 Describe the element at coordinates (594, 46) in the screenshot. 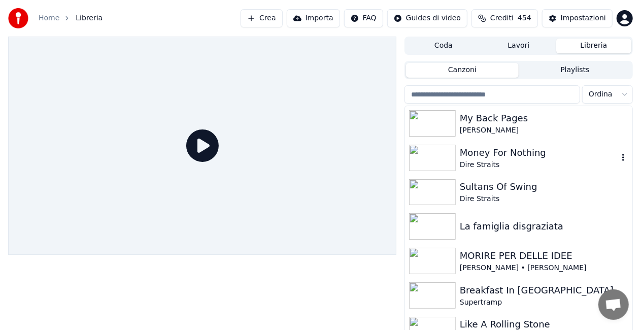

I see `button: Libreria` at that location.